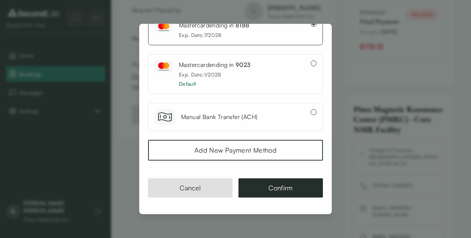 The height and width of the screenshot is (238, 471). What do you see at coordinates (243, 65) in the screenshot?
I see `span: 9023` at bounding box center [243, 65].